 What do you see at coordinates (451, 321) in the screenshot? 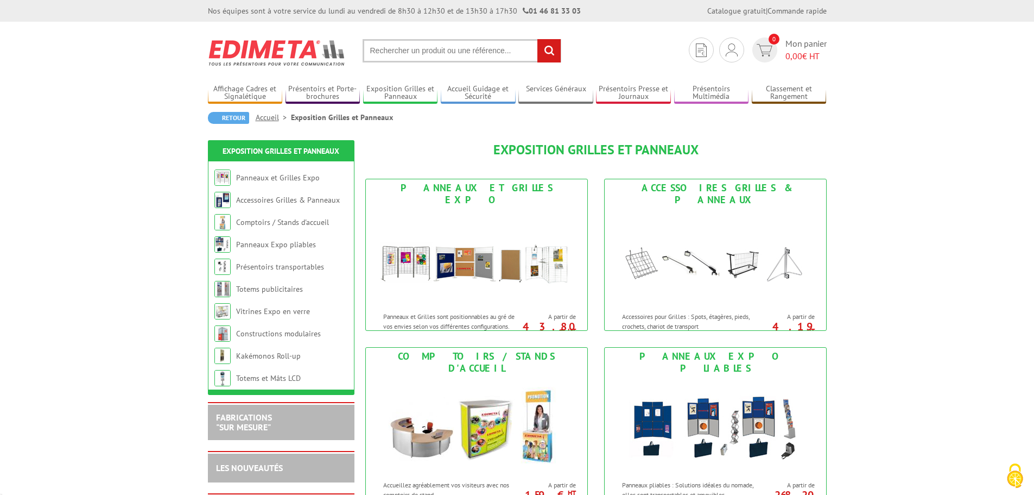
I see `p: Panneaux et Grilles sont positionnables au gré de vos envies selon vos différentes configurations.` at bounding box center [451, 321].